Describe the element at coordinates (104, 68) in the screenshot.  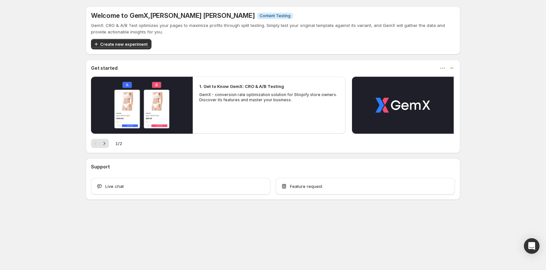
I see `h3: Get started` at that location.